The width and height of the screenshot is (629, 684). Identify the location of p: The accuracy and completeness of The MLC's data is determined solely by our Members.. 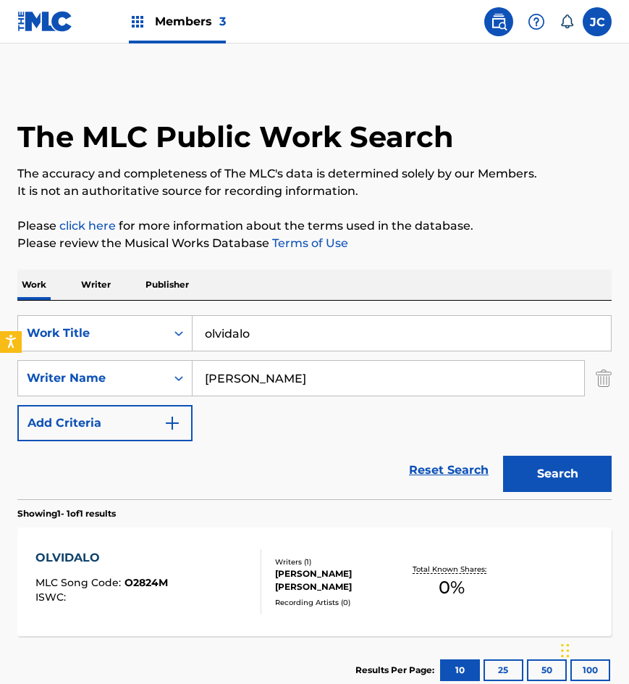
(314, 174).